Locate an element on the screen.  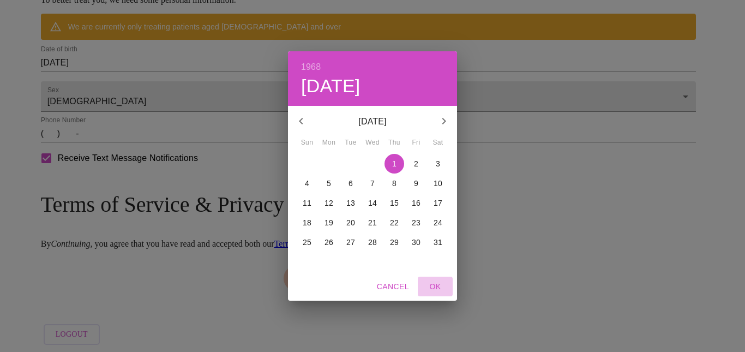
p: 31 is located at coordinates (438, 242).